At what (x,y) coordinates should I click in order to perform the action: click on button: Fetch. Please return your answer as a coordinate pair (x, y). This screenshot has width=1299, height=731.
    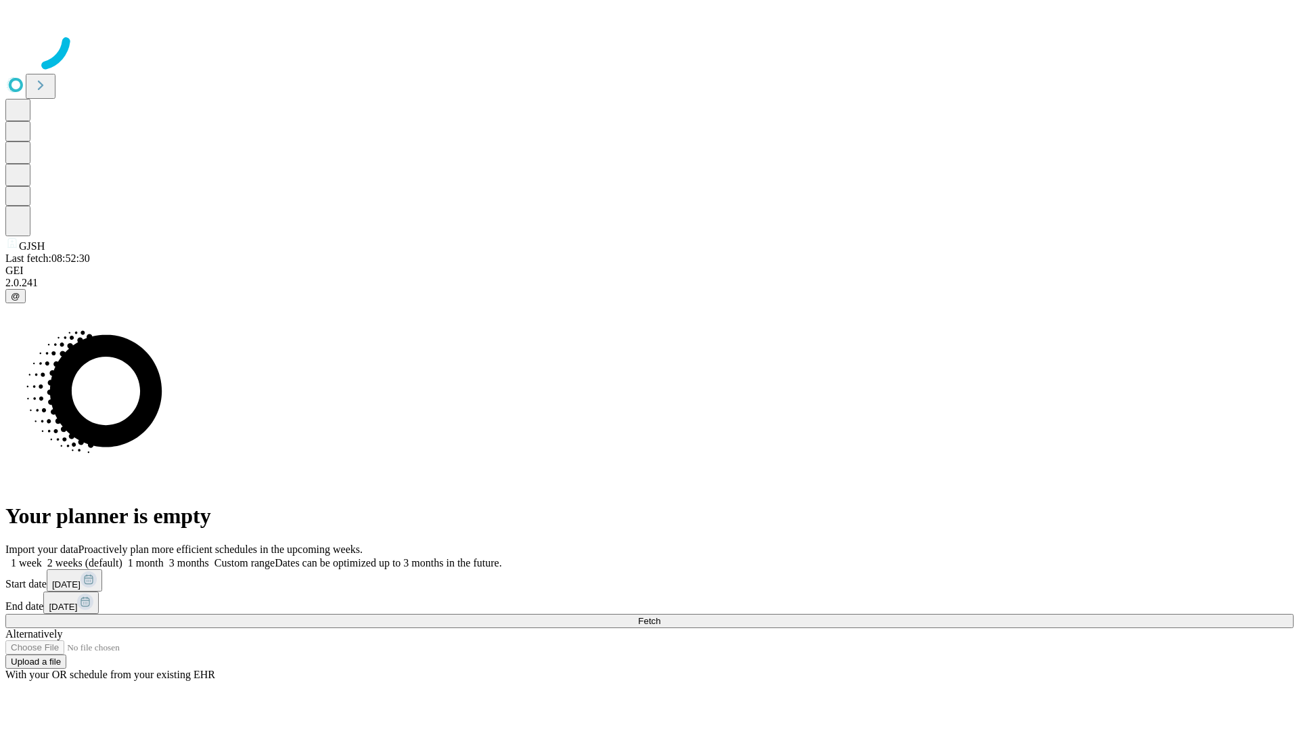
    Looking at the image, I should click on (649, 620).